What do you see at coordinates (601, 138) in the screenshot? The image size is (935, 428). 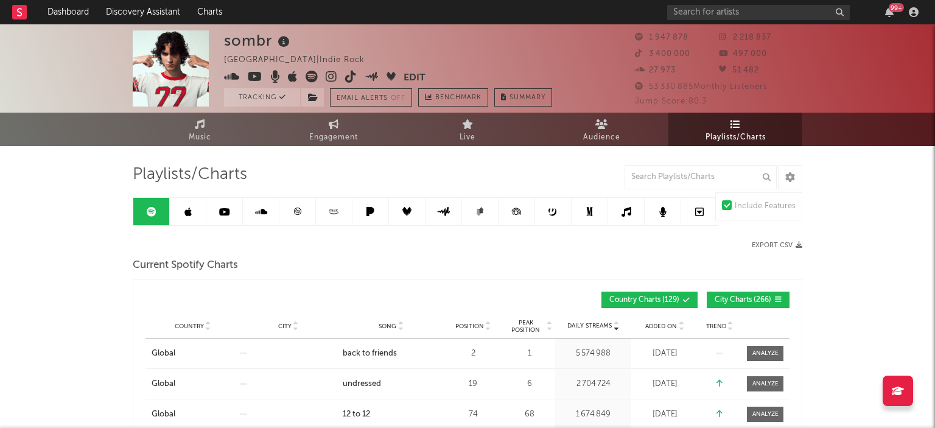 I see `span: Audience` at bounding box center [601, 138].